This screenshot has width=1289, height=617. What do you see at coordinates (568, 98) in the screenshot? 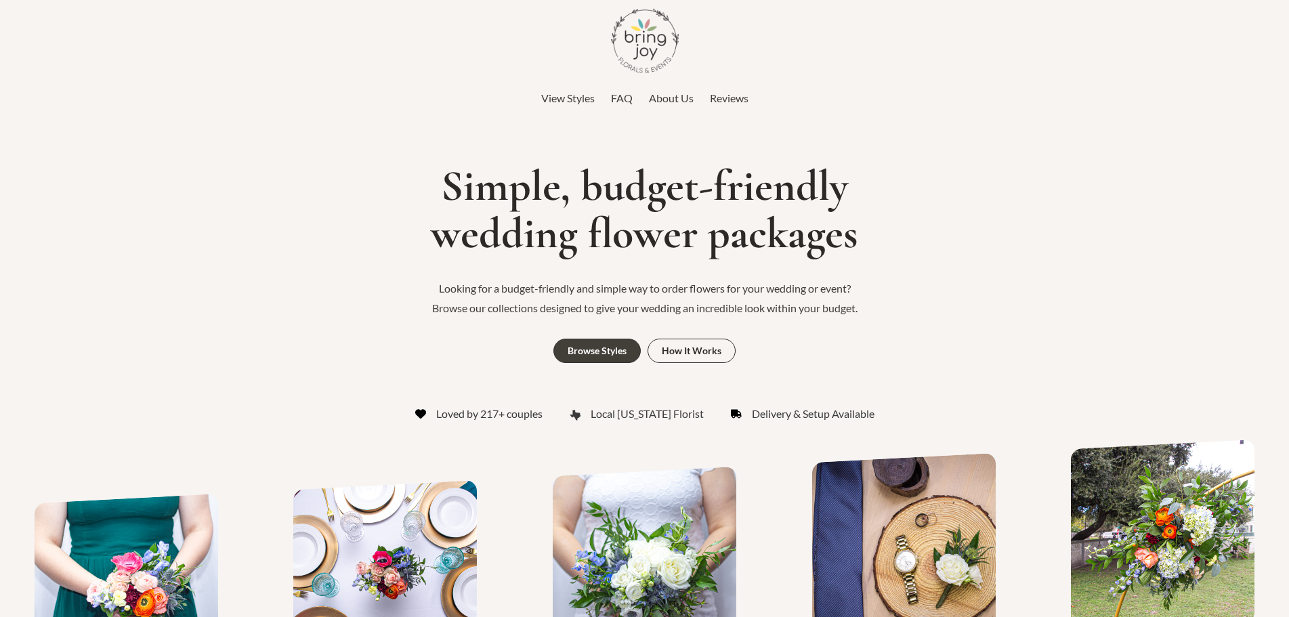
I see `span: View Styles` at bounding box center [568, 98].